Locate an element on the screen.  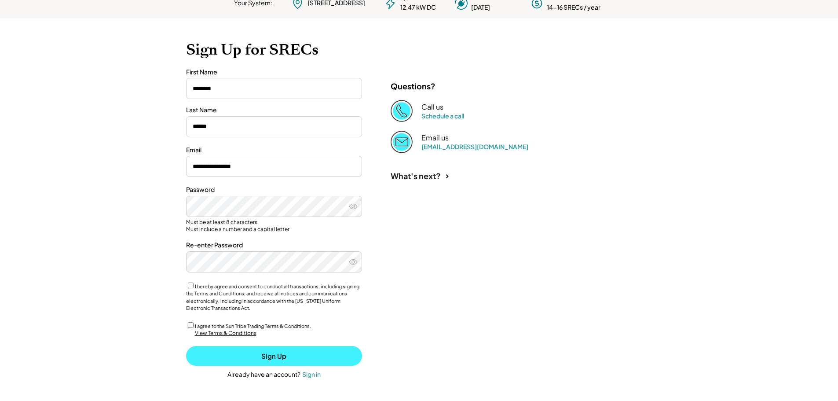
div: Must be at least 8 characters Must include a number and a capital letter is located at coordinates (274, 225).